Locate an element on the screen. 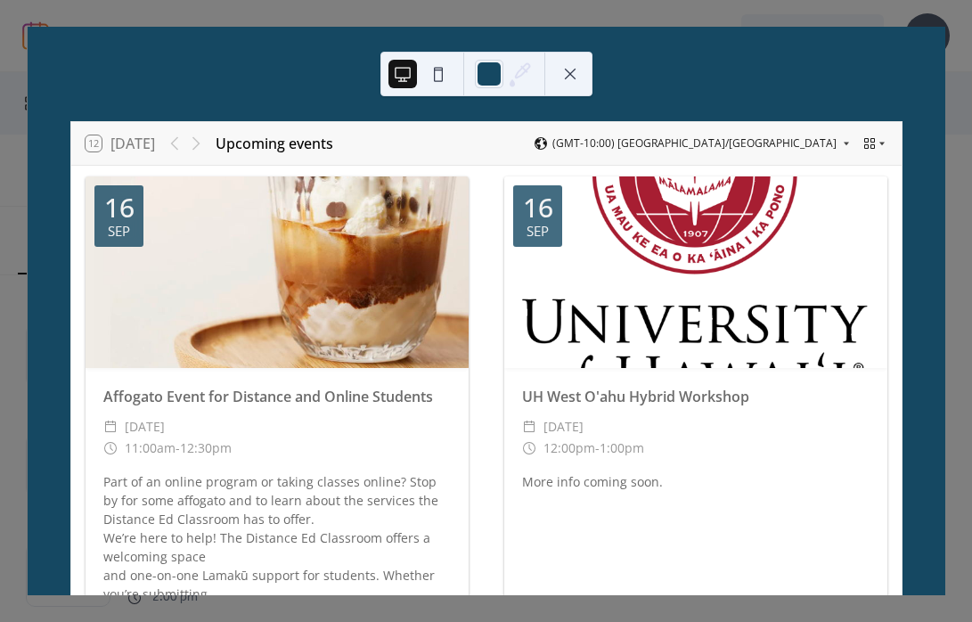  span: 12:30pm is located at coordinates (206, 448).